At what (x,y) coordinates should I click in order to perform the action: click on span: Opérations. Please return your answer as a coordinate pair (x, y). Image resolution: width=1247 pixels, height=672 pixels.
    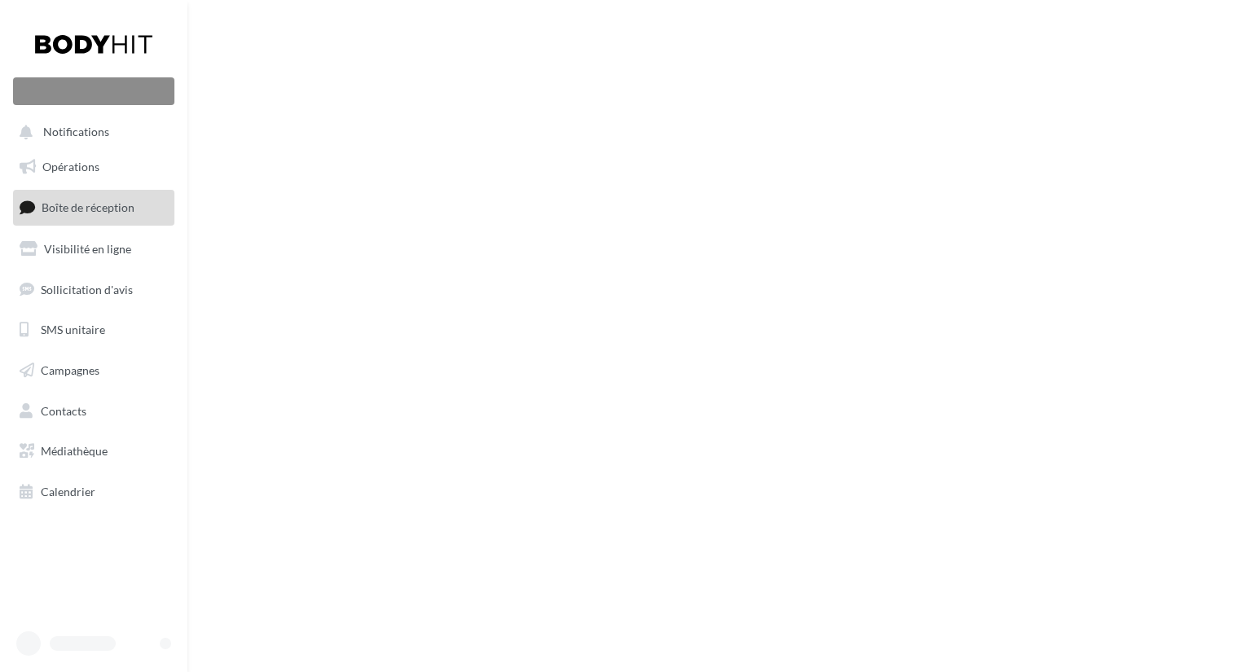
    Looking at the image, I should click on (71, 166).